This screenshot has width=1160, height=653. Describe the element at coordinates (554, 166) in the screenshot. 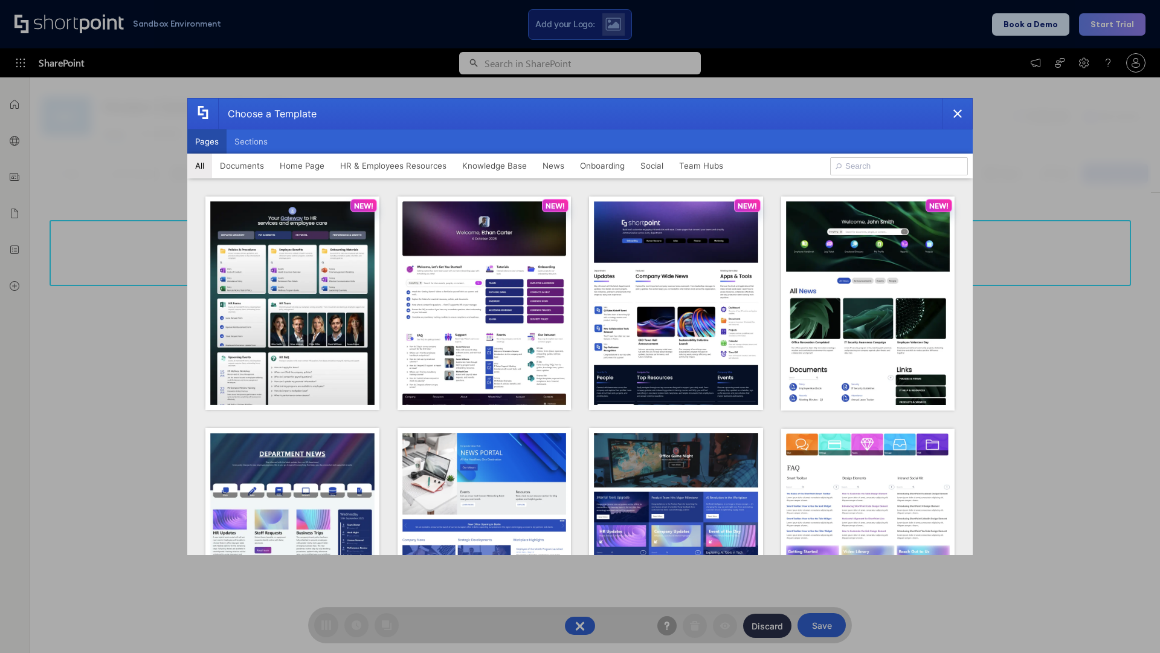

I see `button: News` at that location.